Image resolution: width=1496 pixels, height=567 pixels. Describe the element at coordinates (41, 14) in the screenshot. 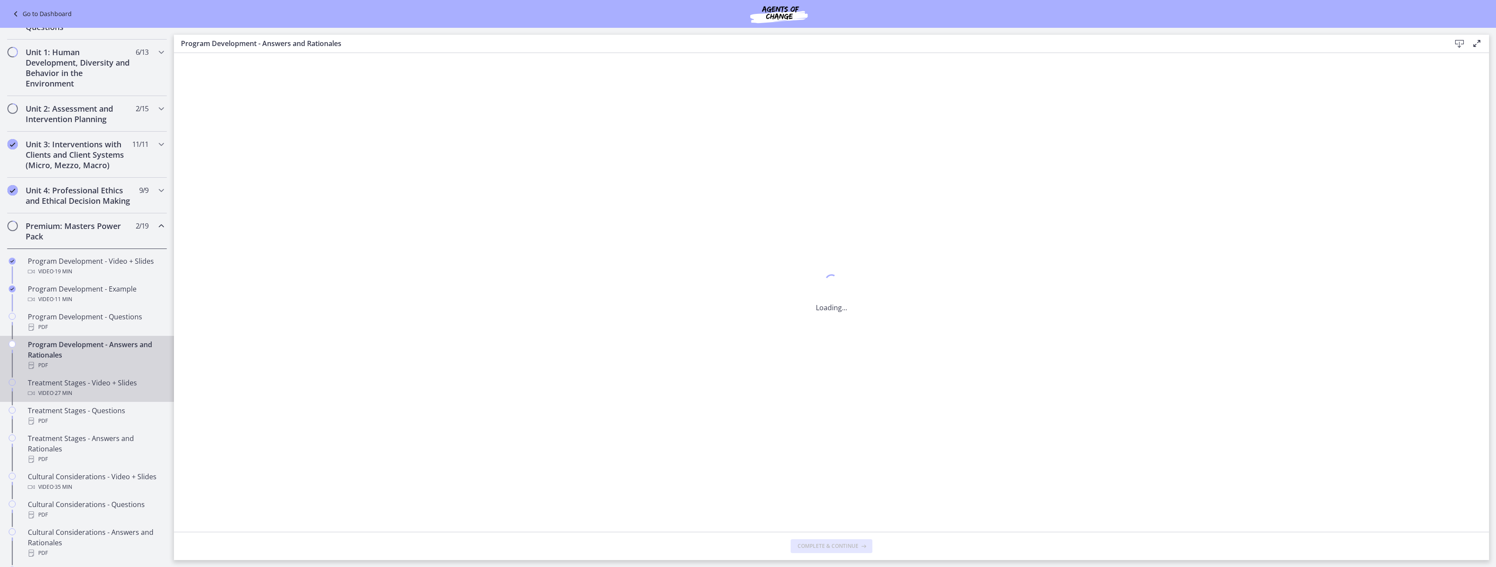

I see `a: Go to Dashboard` at that location.